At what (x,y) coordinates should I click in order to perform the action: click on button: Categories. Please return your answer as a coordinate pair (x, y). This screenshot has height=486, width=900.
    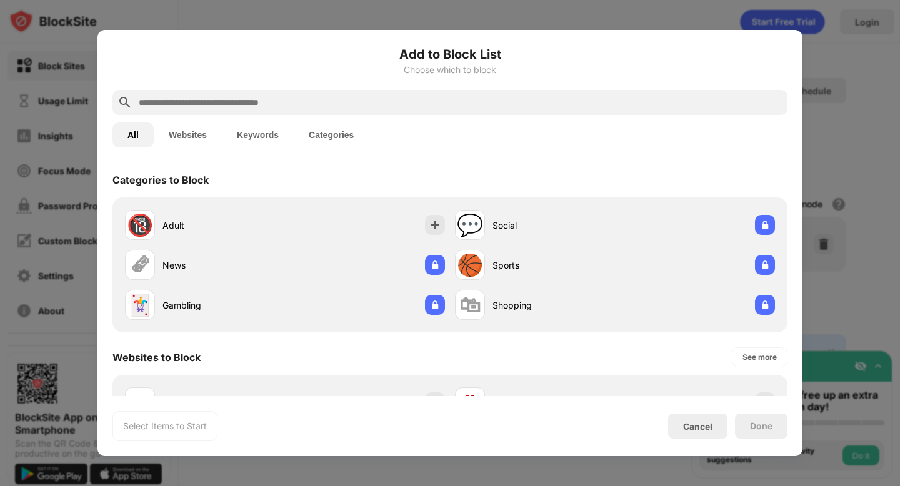
    Looking at the image, I should click on (331, 135).